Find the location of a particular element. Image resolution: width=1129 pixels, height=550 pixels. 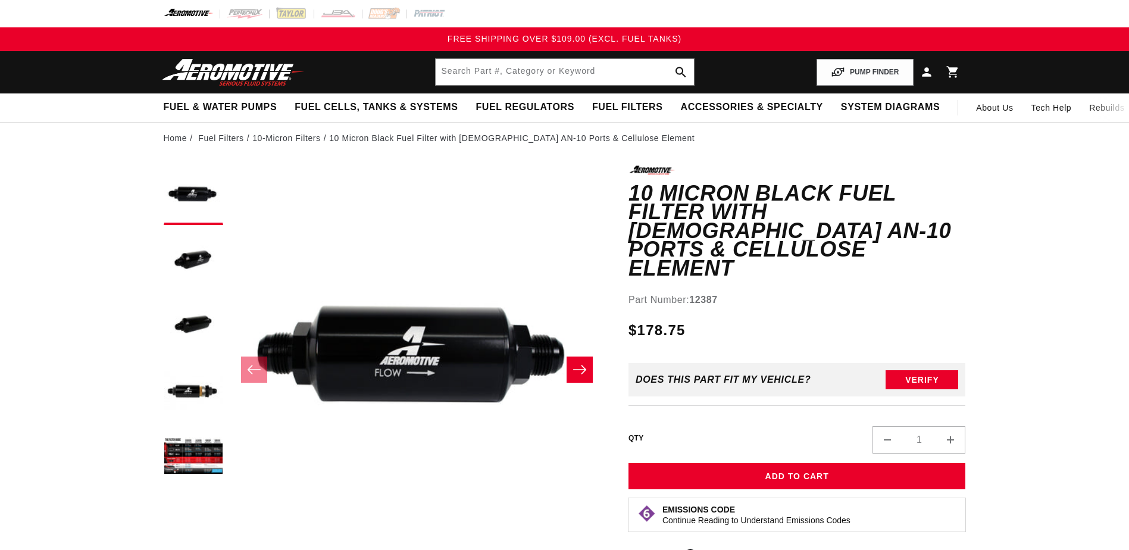

span: $178.75 is located at coordinates (657, 330).